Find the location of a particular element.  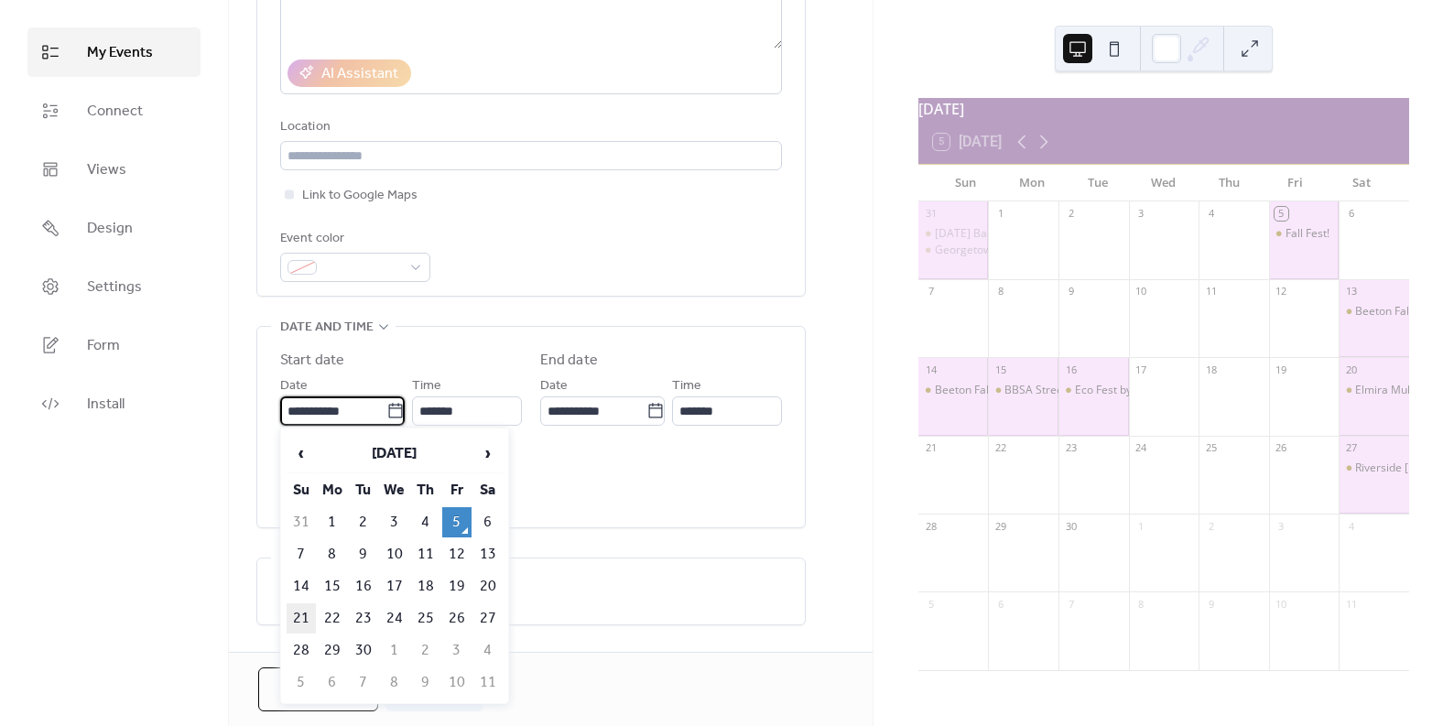

div: Fall Fest! is located at coordinates (1308, 233).